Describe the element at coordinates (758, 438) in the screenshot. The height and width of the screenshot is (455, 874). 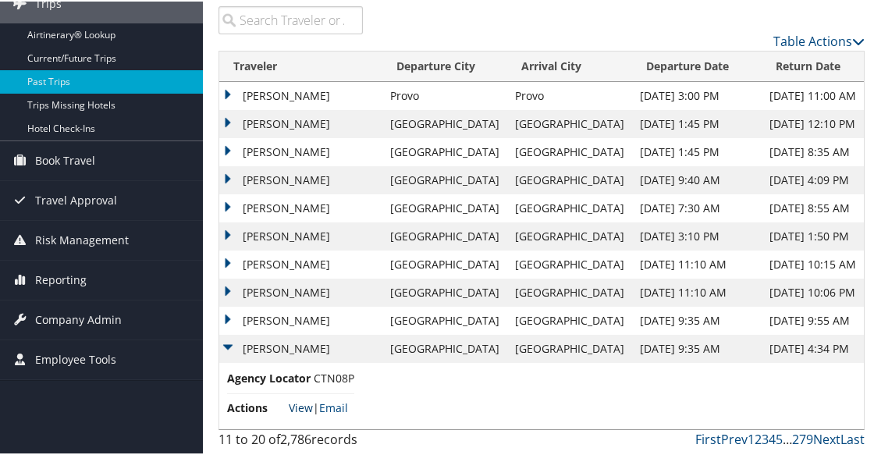
I see `a: 2` at that location.